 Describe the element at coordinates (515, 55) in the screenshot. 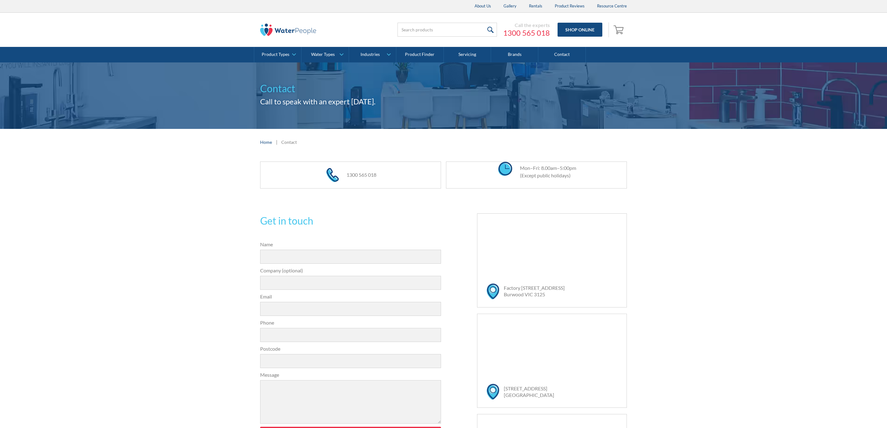

I see `a: Brands` at that location.